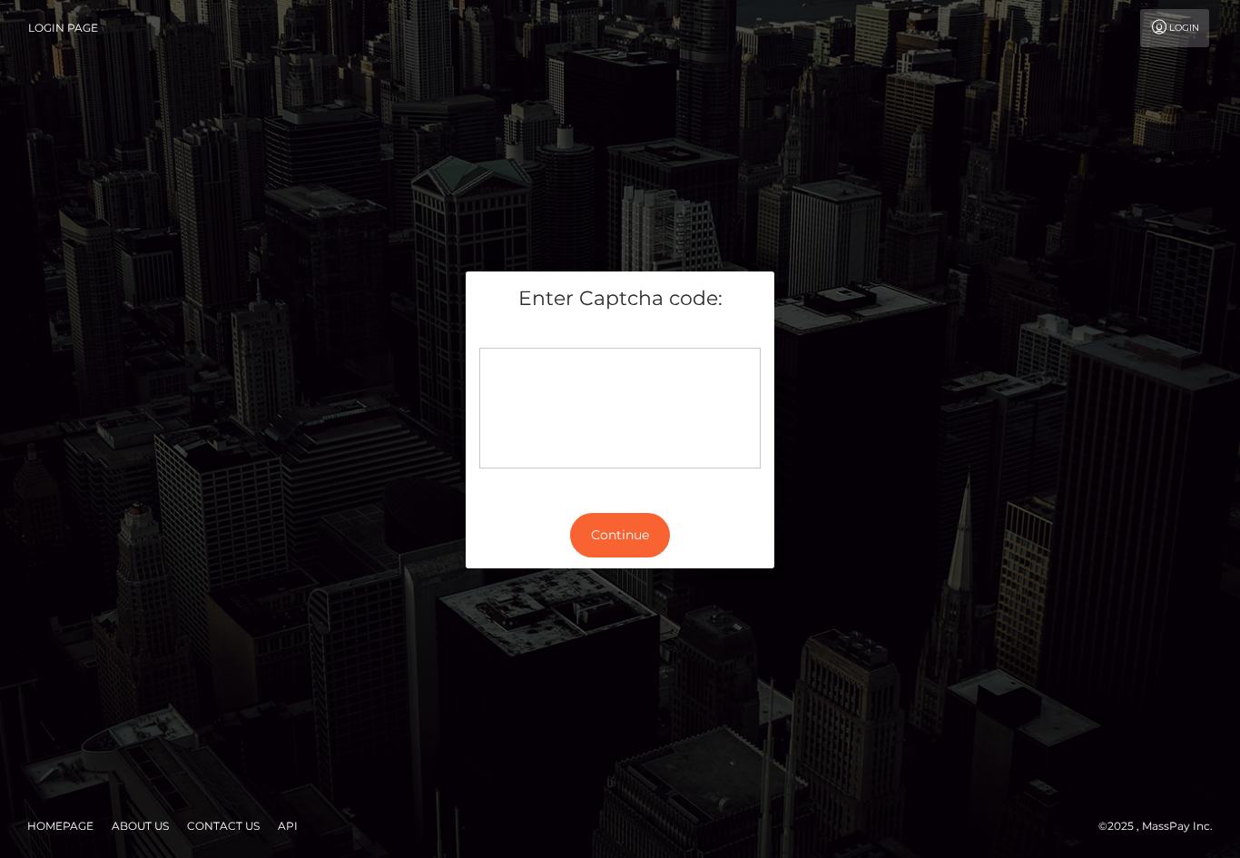 Image resolution: width=1240 pixels, height=858 pixels. What do you see at coordinates (60, 825) in the screenshot?
I see `a: Homepage` at bounding box center [60, 825].